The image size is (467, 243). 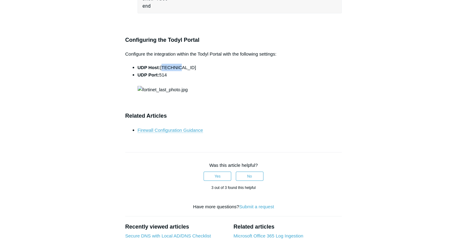 What do you see at coordinates (176, 226) in the screenshot?
I see `h2: Recently viewed articles` at bounding box center [176, 226].